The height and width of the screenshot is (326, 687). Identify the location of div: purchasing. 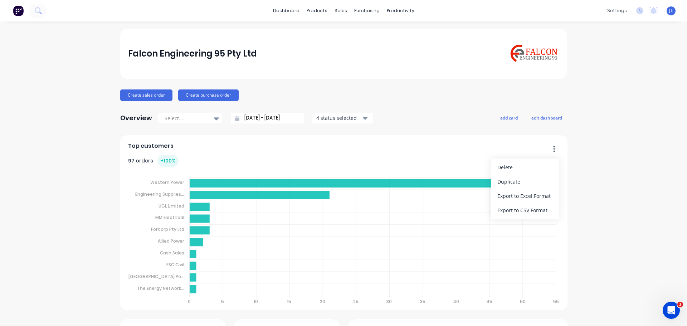
(367, 11).